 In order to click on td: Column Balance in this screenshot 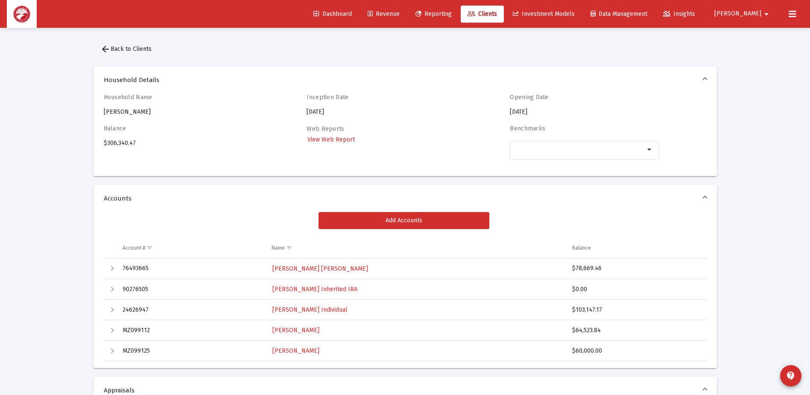, I will do `click(637, 248)`.